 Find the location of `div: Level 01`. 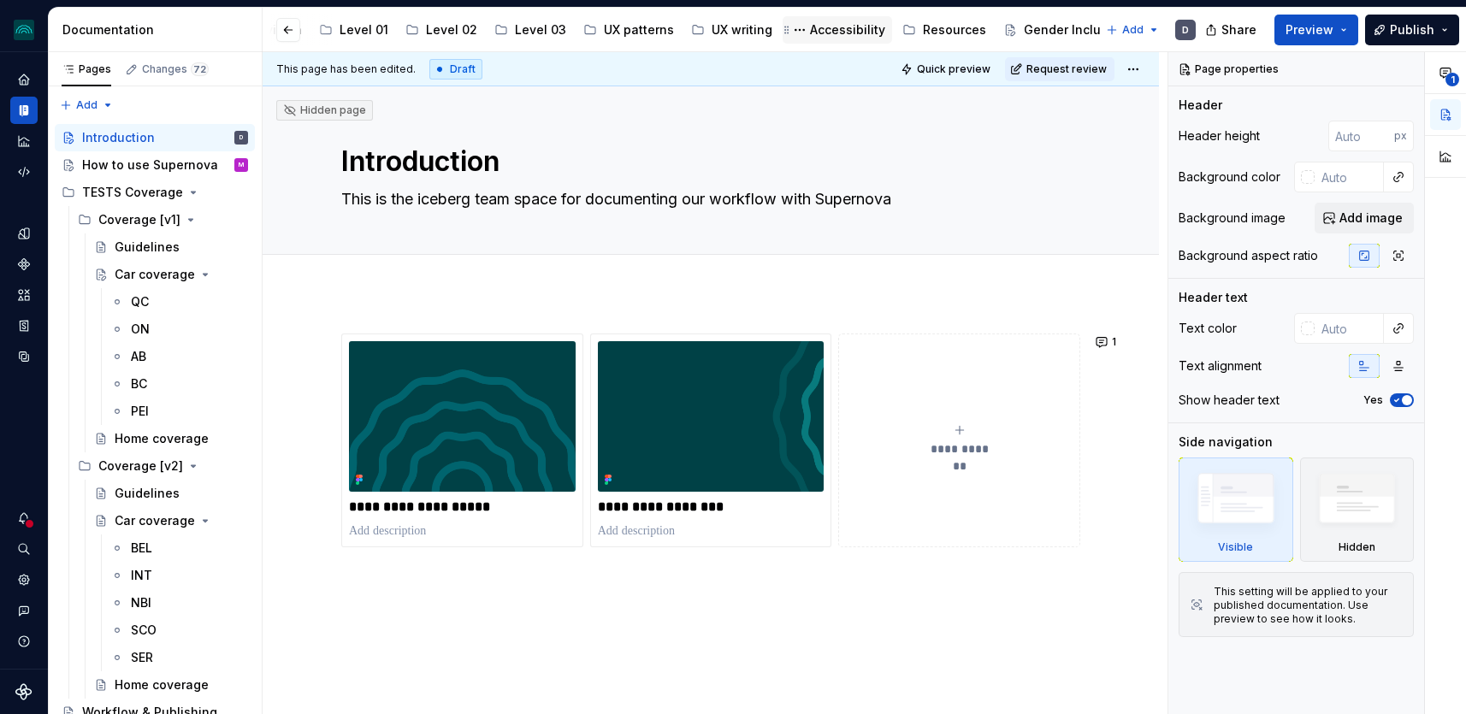

div: Level 01 is located at coordinates (364, 30).